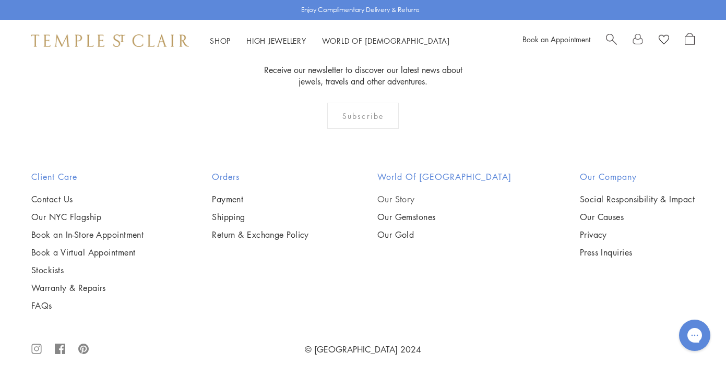 This screenshot has width=726, height=365. What do you see at coordinates (260, 217) in the screenshot?
I see `a: Shipping` at bounding box center [260, 217].